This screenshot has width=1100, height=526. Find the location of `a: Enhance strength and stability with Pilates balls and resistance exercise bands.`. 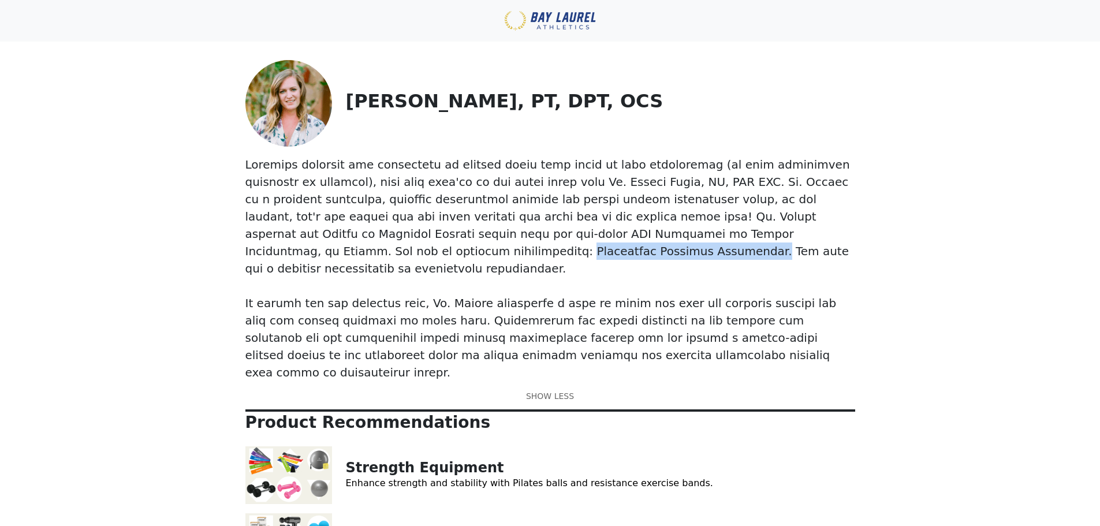

a: Enhance strength and stability with Pilates balls and resistance exercise bands. is located at coordinates (529, 483).